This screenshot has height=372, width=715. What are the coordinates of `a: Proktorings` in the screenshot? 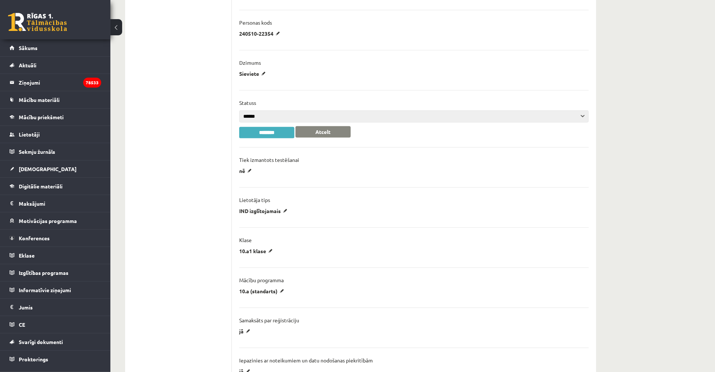 It's located at (55, 359).